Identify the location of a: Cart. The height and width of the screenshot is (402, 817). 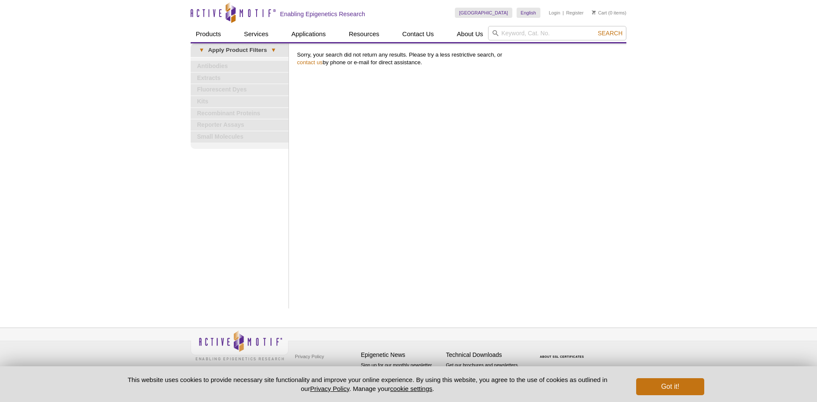
(599, 13).